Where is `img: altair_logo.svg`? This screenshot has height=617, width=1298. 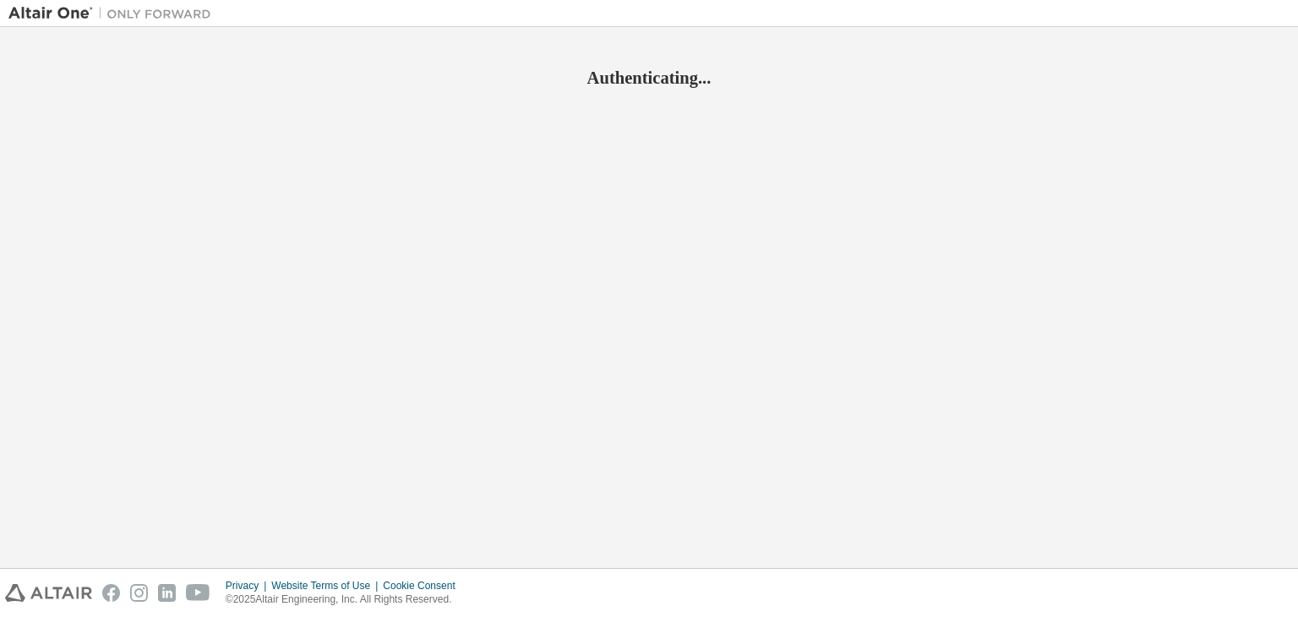 img: altair_logo.svg is located at coordinates (48, 593).